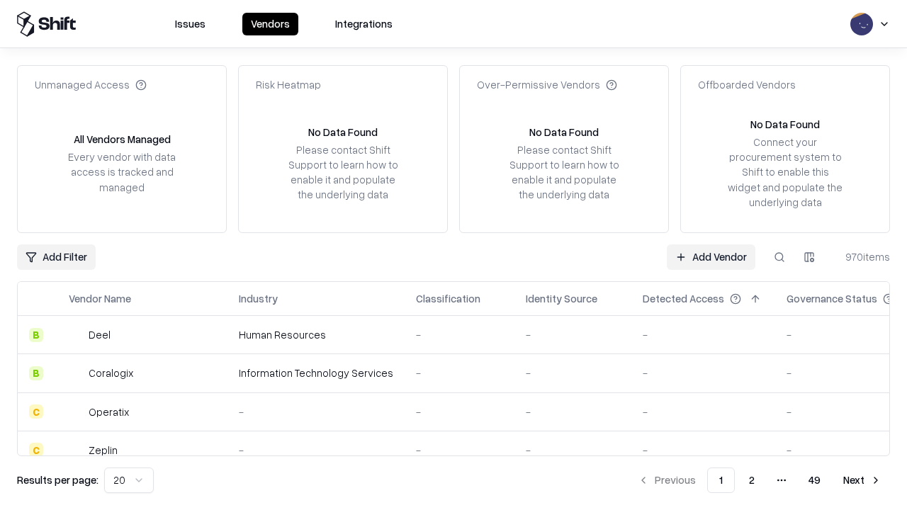  Describe the element at coordinates (103, 450) in the screenshot. I see `div: Zeplin` at that location.